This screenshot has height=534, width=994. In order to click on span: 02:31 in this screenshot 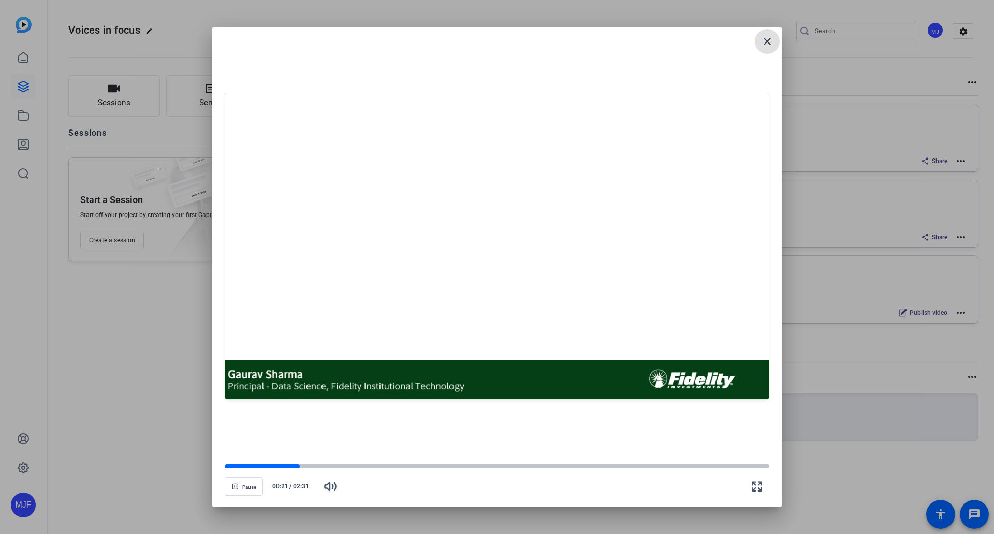, I will do `click(303, 486)`.